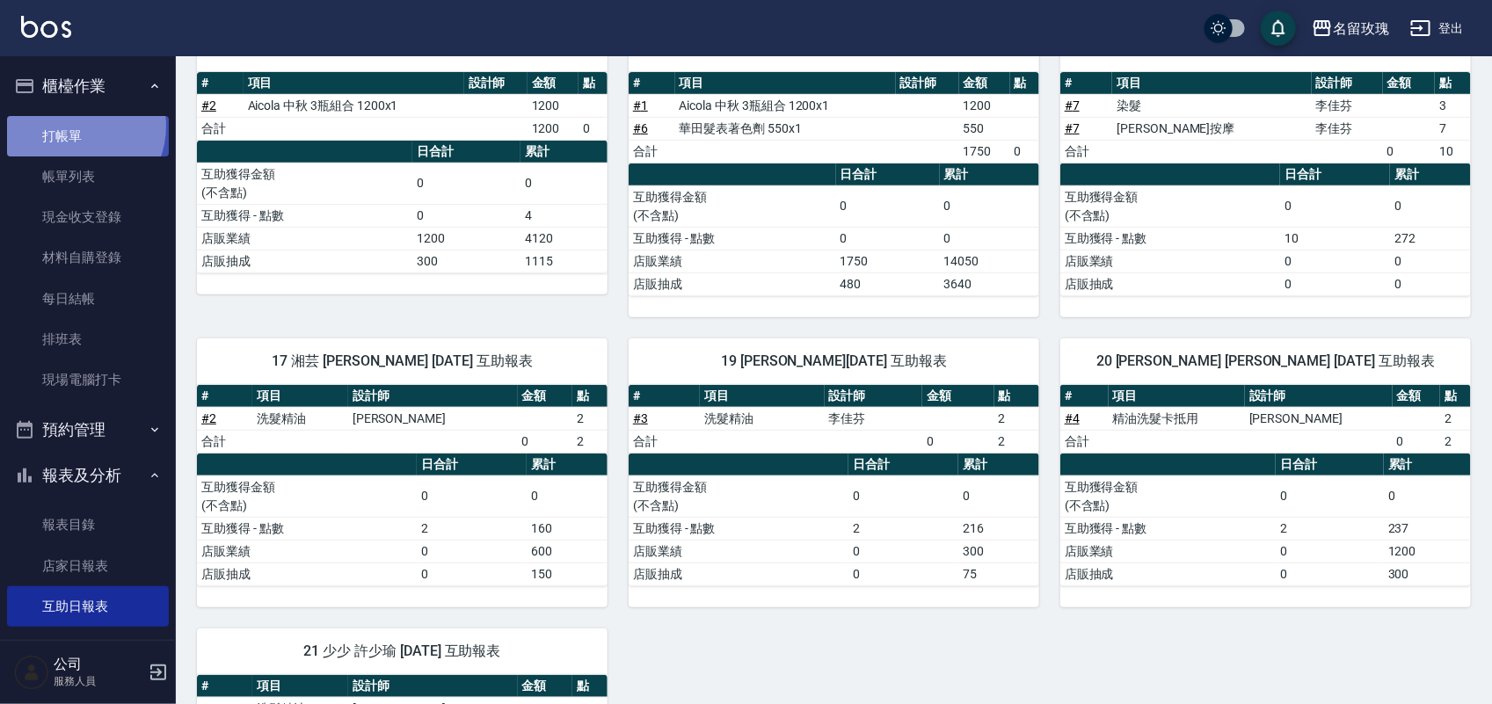 This screenshot has width=1492, height=704. Describe the element at coordinates (98, 665) in the screenshot. I see `h5: 公司` at that location.